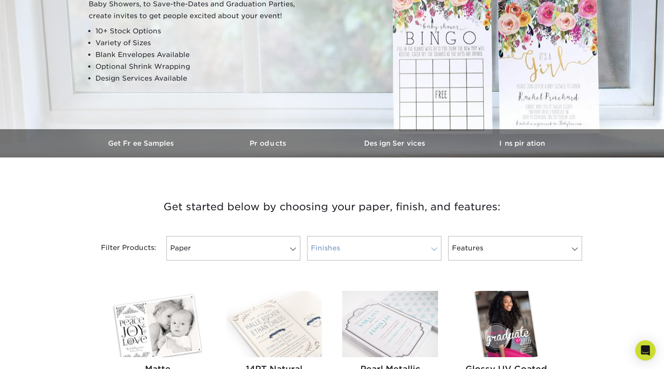  Describe the element at coordinates (142, 143) in the screenshot. I see `a: Get Free Samples` at that location.